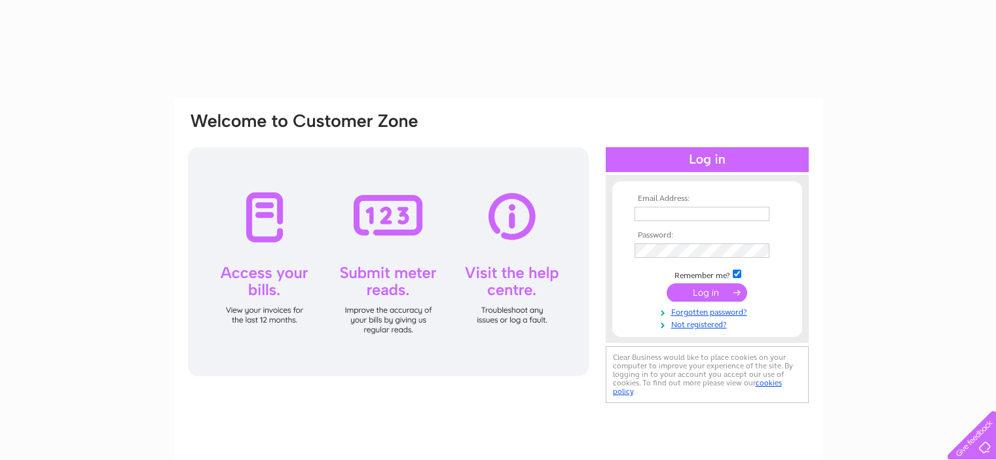 This screenshot has width=996, height=460. What do you see at coordinates (706, 293) in the screenshot?
I see `input: Submit` at bounding box center [706, 293].